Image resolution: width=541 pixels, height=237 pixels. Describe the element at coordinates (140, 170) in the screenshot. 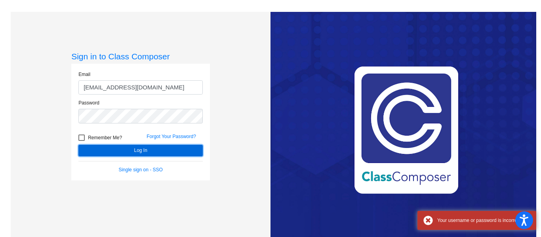

I see `a: Single sign on - SSO` at that location.